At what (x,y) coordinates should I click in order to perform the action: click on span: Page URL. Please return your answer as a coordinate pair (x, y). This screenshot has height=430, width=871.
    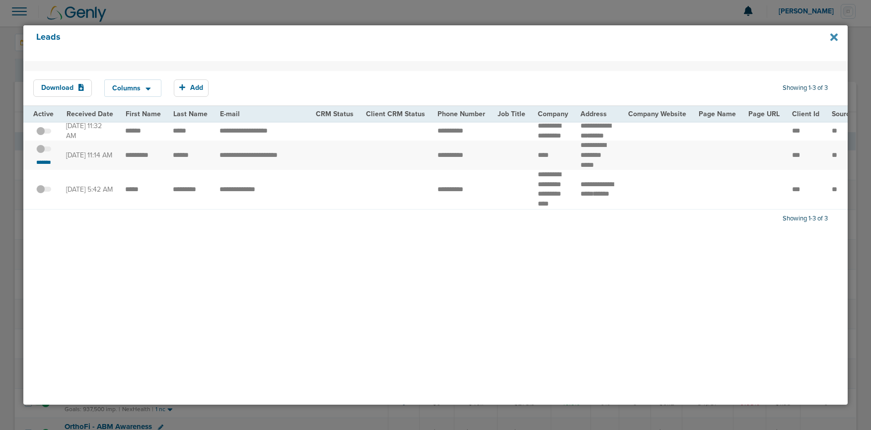
    Looking at the image, I should click on (764, 114).